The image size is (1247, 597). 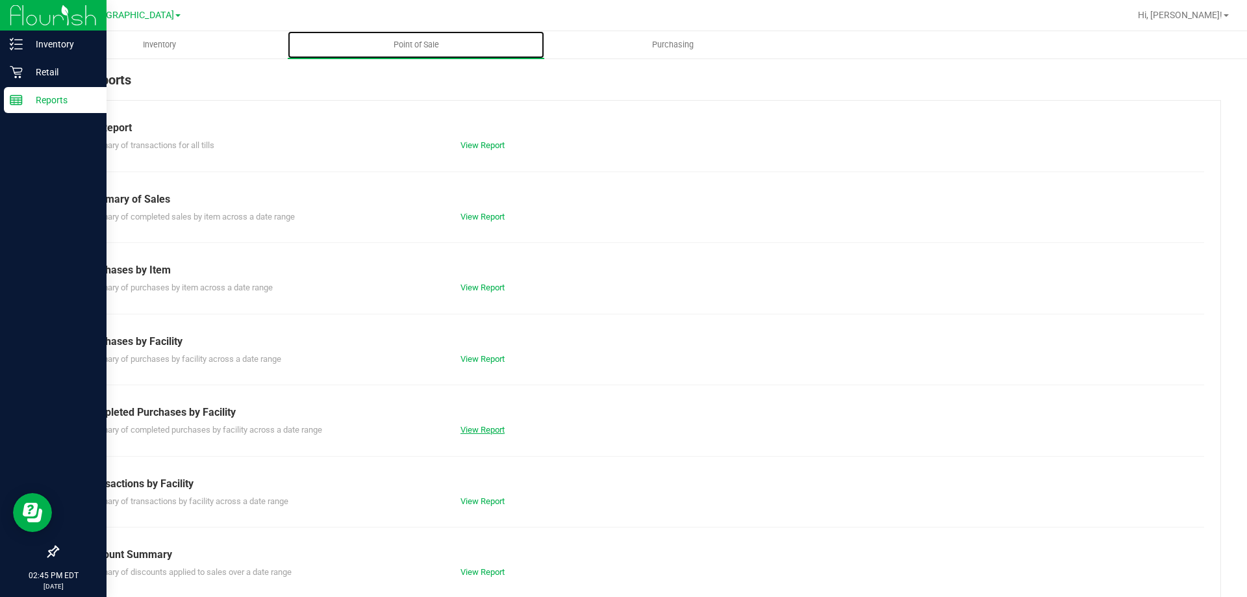 What do you see at coordinates (53, 575) in the screenshot?
I see `p: 02:45 PM EDT` at bounding box center [53, 575].